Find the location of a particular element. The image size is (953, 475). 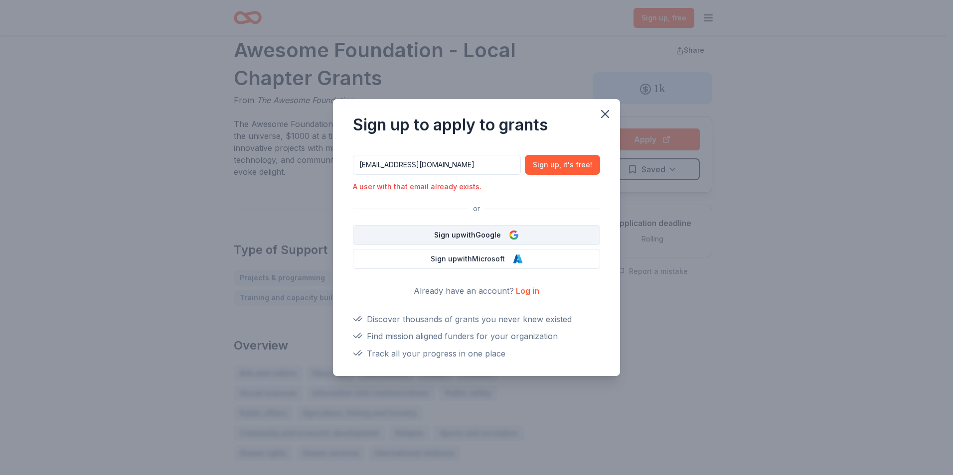

div: A user with that email already exists. is located at coordinates (476, 187).